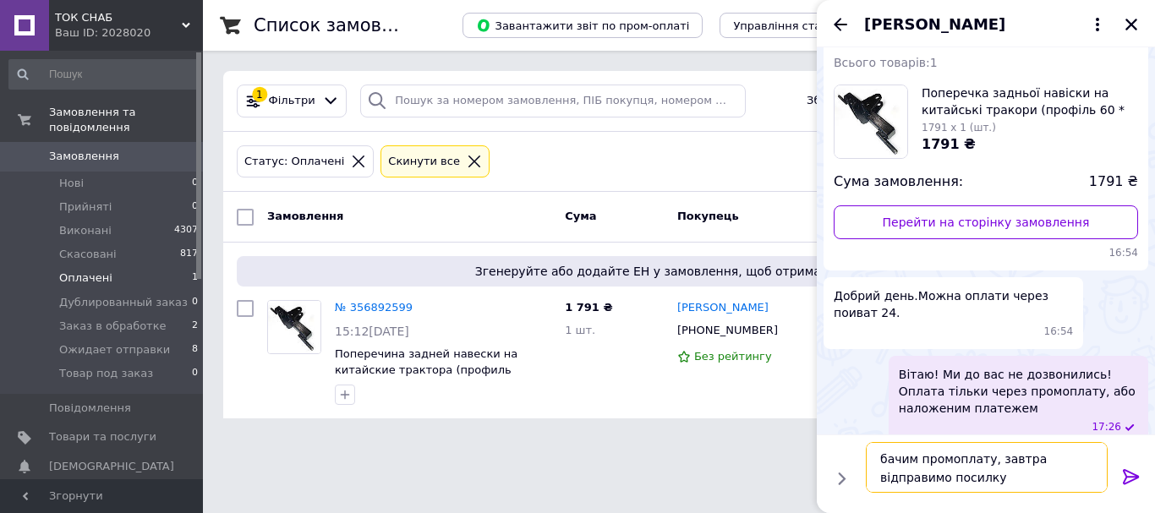  Describe the element at coordinates (194, 326) in the screenshot. I see `span: 2` at that location.